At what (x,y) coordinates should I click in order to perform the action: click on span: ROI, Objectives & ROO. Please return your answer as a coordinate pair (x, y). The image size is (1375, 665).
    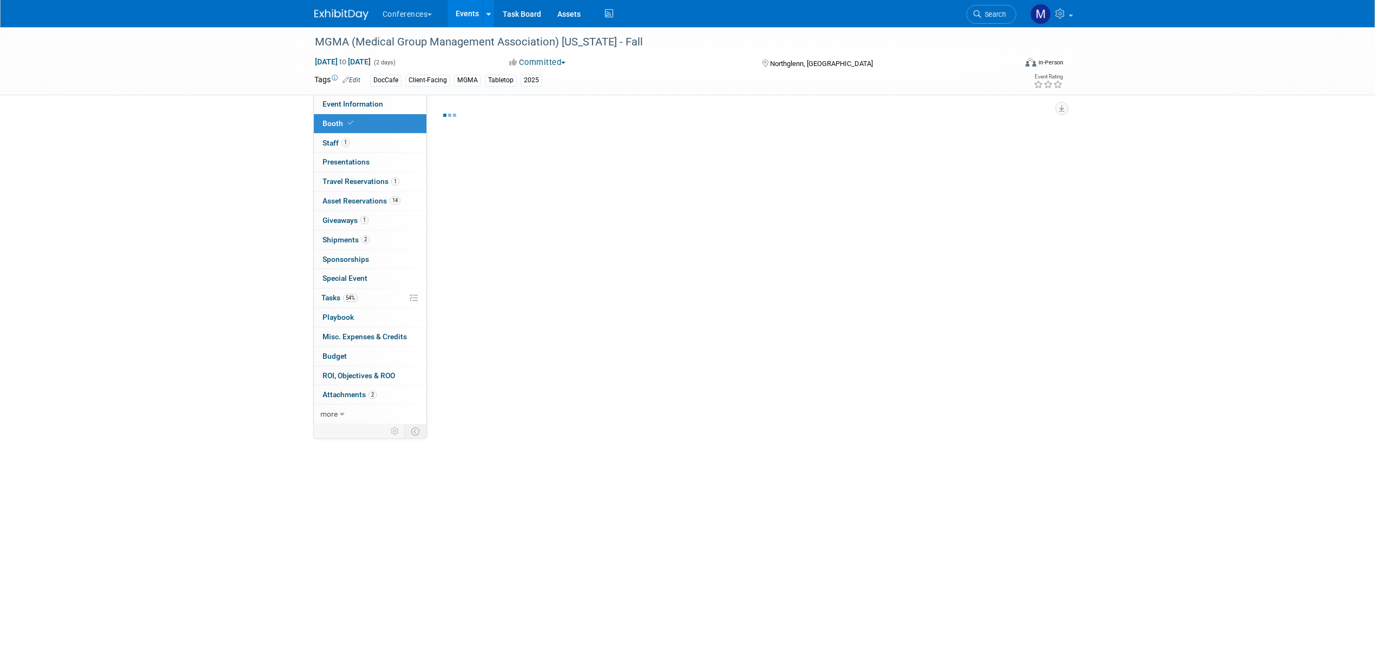
    Looking at the image, I should click on (359, 376).